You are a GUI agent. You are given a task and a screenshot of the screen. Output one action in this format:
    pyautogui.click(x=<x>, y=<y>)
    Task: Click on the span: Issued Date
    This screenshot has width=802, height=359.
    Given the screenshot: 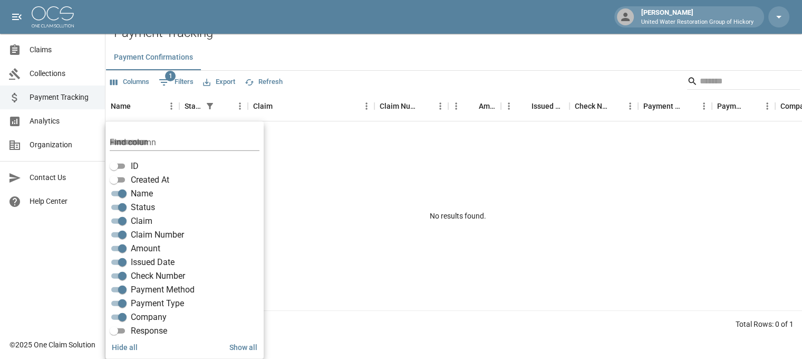 What is the action you would take?
    pyautogui.click(x=152, y=262)
    